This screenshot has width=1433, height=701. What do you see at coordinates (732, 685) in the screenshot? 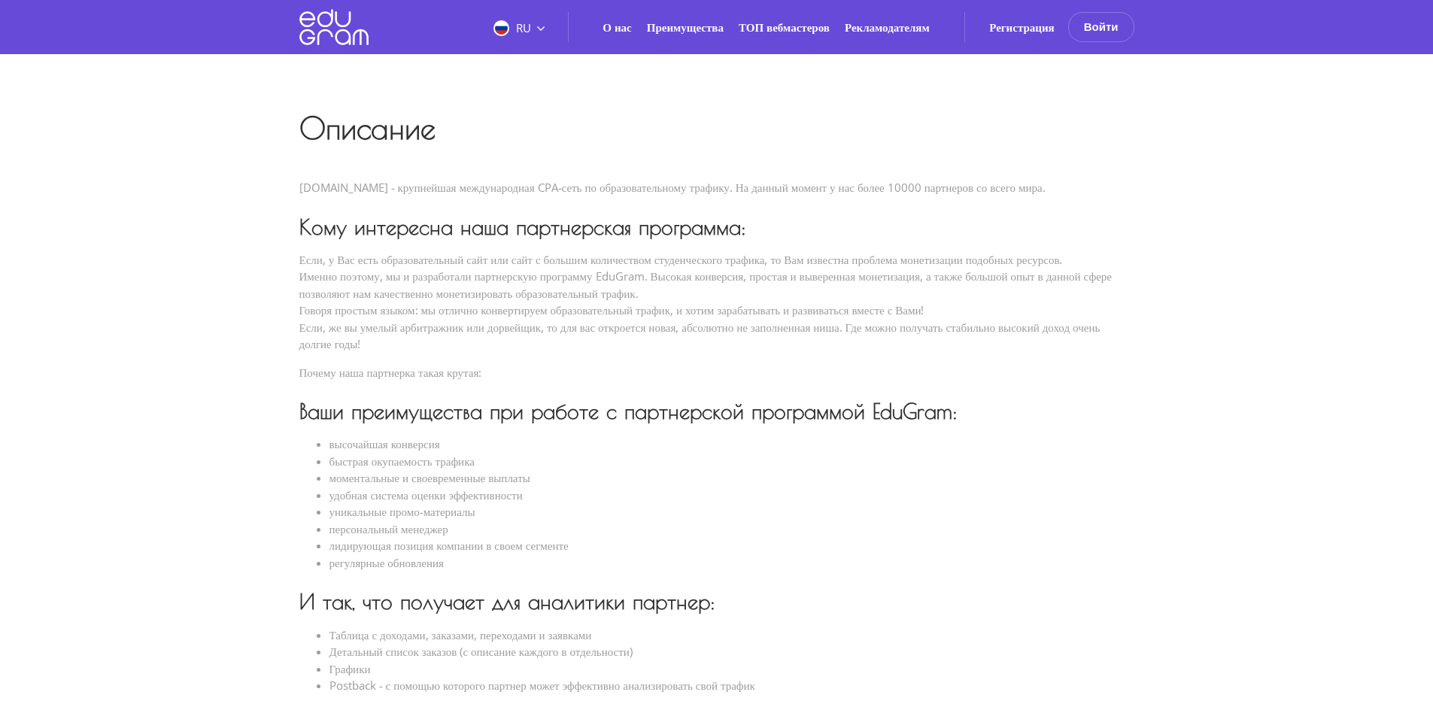
I see `li: Postback - с помощью которого партнер может эффективно анализировать свой трафик` at bounding box center [732, 685].